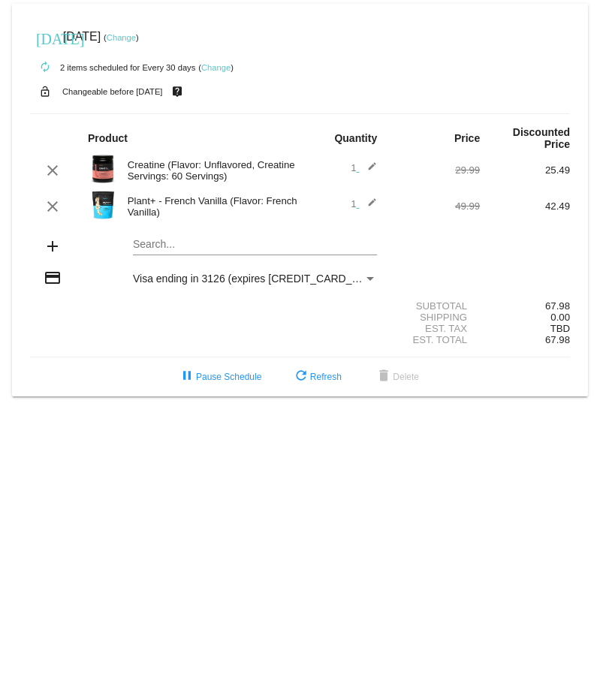 Image resolution: width=600 pixels, height=684 pixels. What do you see at coordinates (467, 138) in the screenshot?
I see `strong: Price` at bounding box center [467, 138].